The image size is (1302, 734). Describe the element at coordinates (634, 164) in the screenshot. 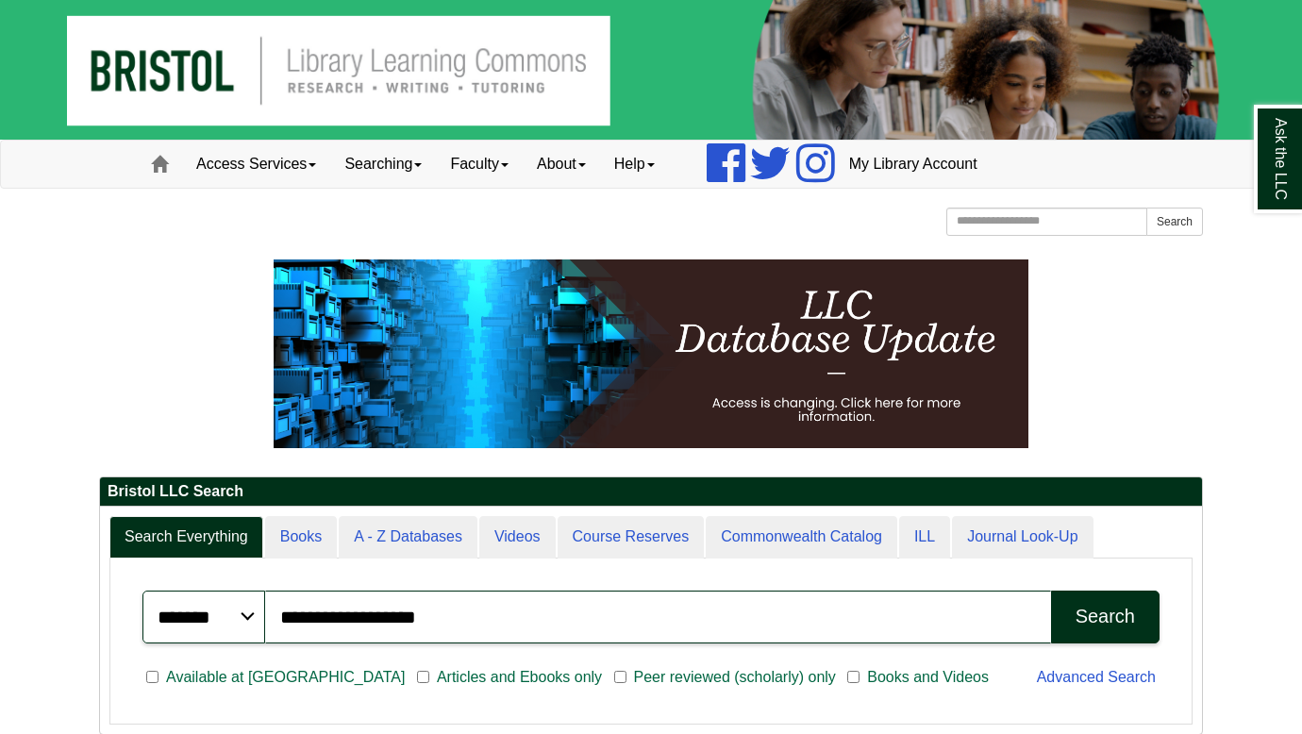

I see `a: Help` at that location.